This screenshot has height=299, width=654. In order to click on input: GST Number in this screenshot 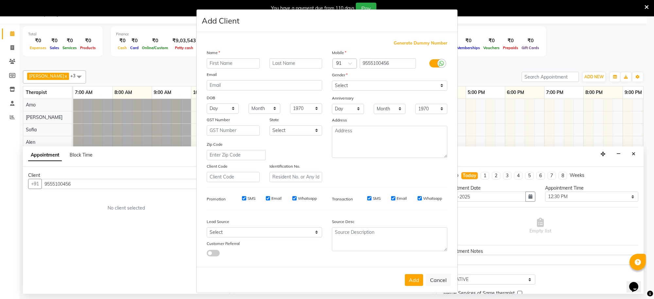, I will do `click(233, 130)`.